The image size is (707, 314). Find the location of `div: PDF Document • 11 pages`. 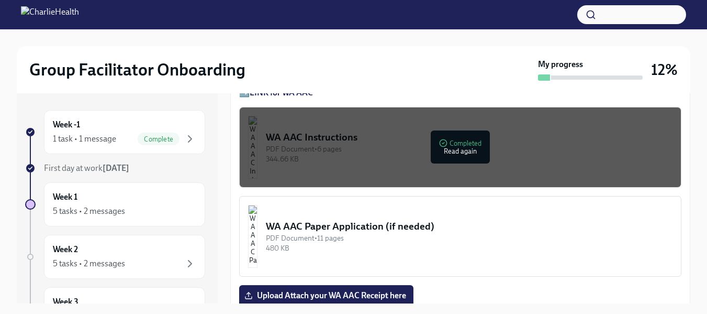

div: PDF Document • 11 pages is located at coordinates (469, 238).